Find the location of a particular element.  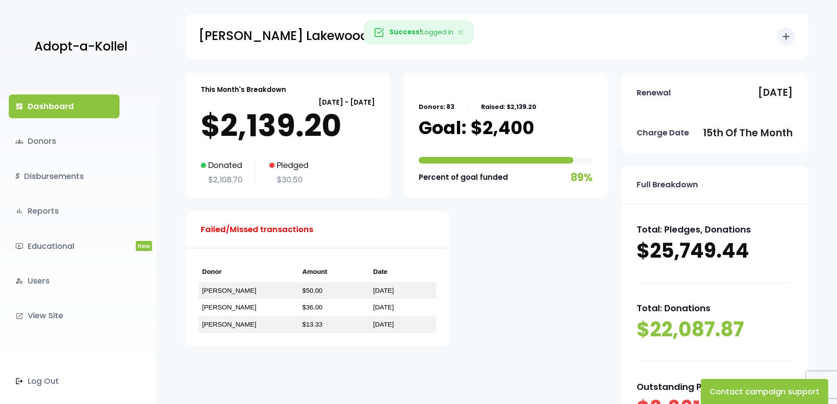

p: Total: Donations is located at coordinates (714, 308).